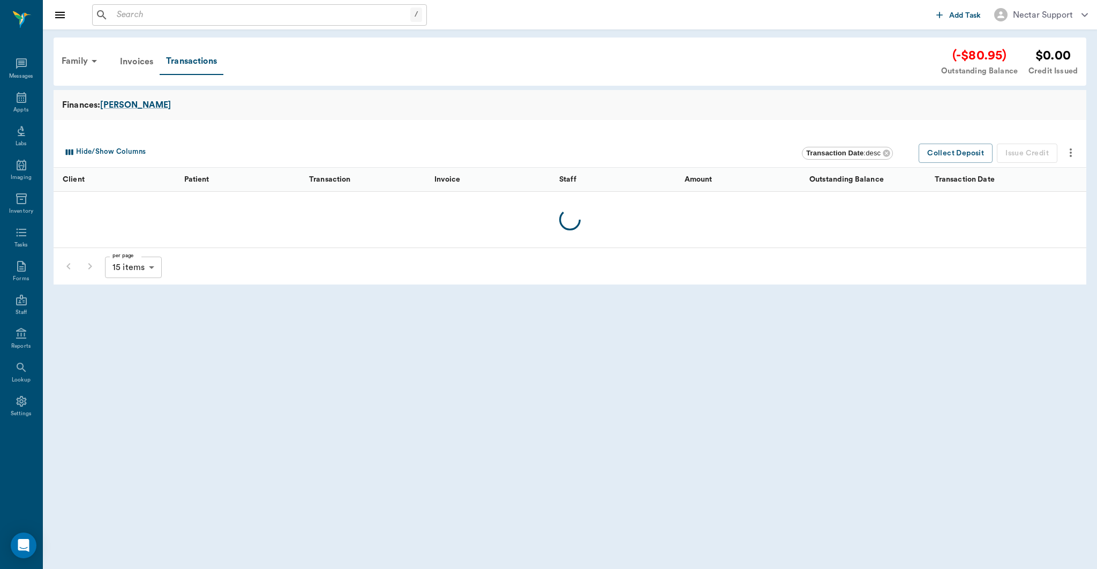 This screenshot has height=569, width=1097. What do you see at coordinates (60, 15) in the screenshot?
I see `button: Close drawer` at bounding box center [60, 15].